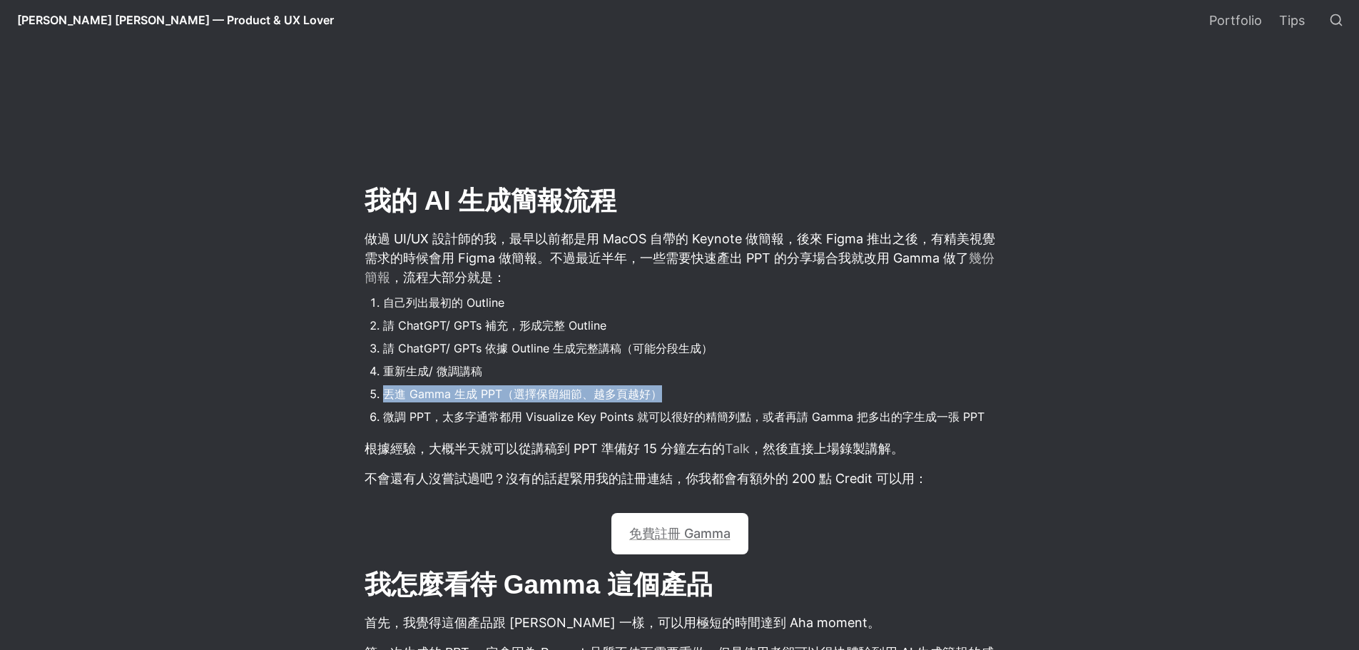 This screenshot has width=1359, height=650. What do you see at coordinates (679, 268) in the screenshot?
I see `a: 幾份簡報` at bounding box center [679, 268].